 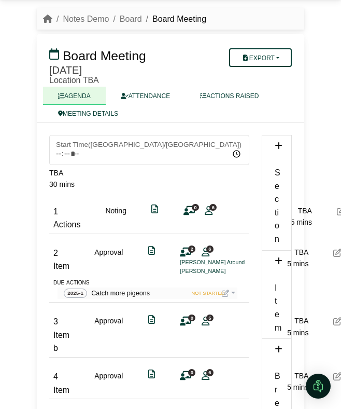 I want to click on span: Actions, so click(x=67, y=224).